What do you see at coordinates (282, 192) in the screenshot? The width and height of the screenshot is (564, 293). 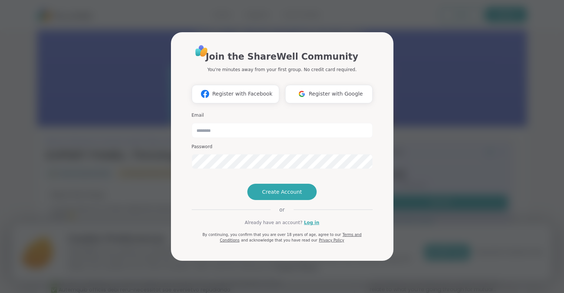 I see `button: Create Account` at bounding box center [282, 192].